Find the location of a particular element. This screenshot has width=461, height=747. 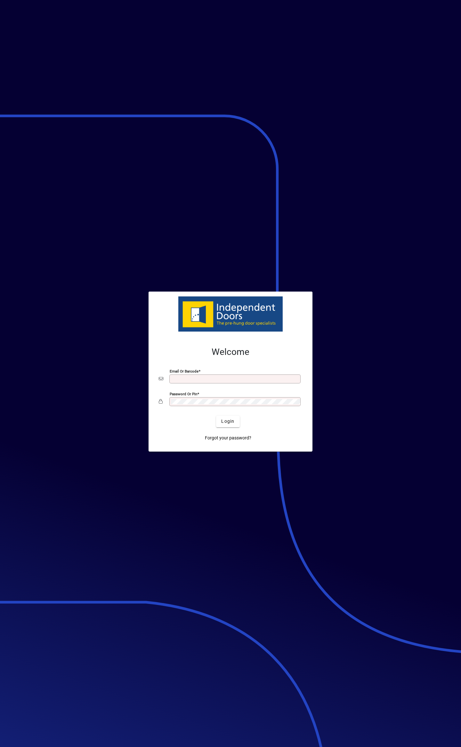

mat-label: Email or Barcode is located at coordinates (184, 371).